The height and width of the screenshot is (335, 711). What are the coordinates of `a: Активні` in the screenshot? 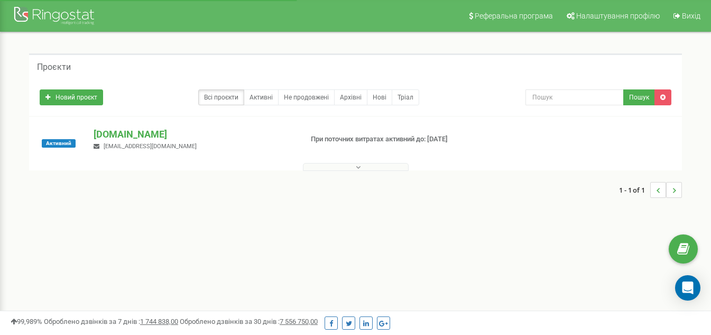 It's located at (261, 97).